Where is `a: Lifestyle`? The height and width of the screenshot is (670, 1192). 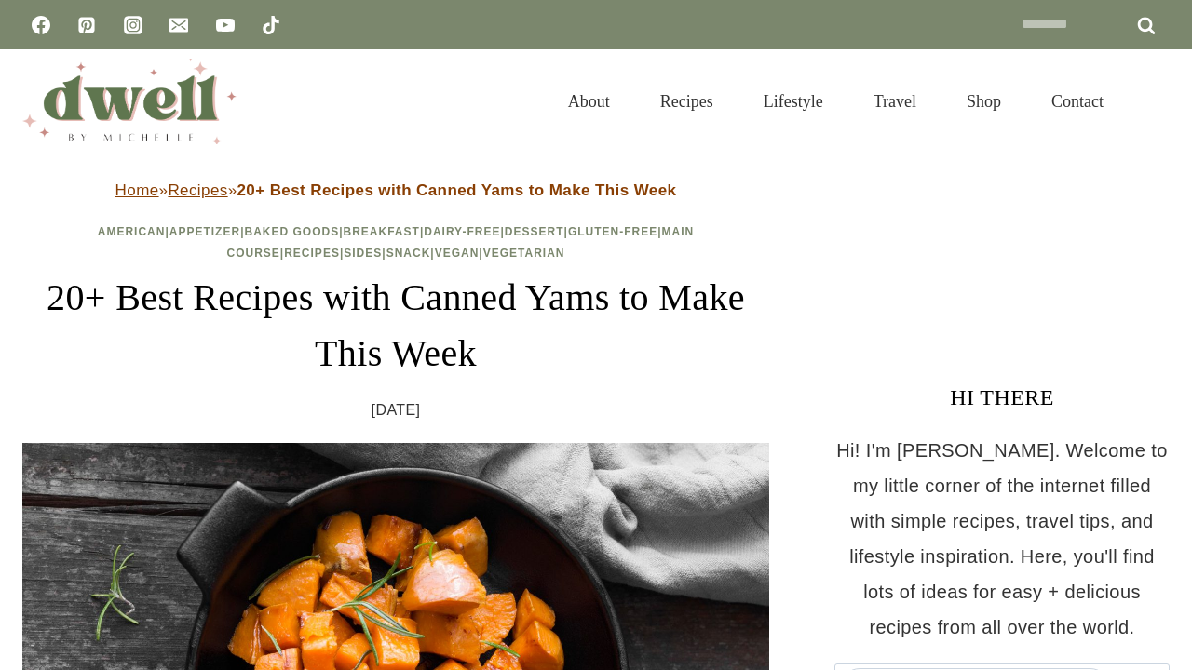
a: Lifestyle is located at coordinates (793, 101).